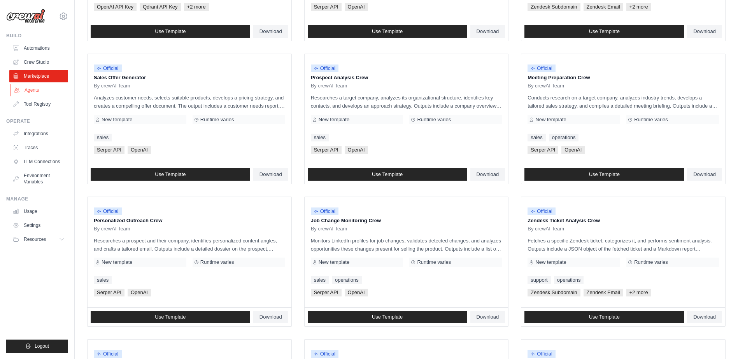 The width and height of the screenshot is (738, 359). I want to click on p: Monitors LinkedIn profiles for job changes, validates detected changes, and analyzes opportunitie..., so click(406, 245).